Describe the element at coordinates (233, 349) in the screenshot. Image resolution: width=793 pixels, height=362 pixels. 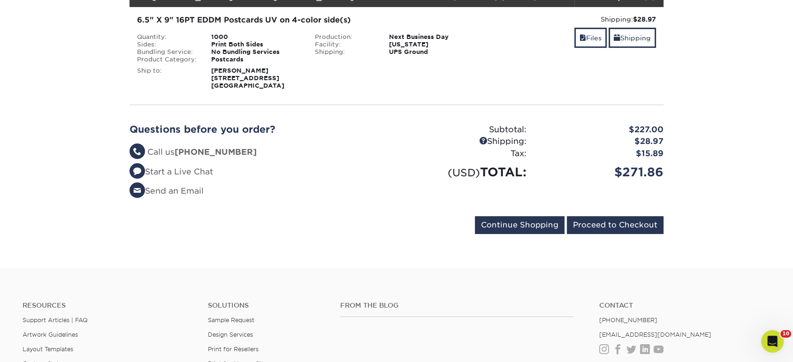
I see `a: Print for Resellers` at that location.